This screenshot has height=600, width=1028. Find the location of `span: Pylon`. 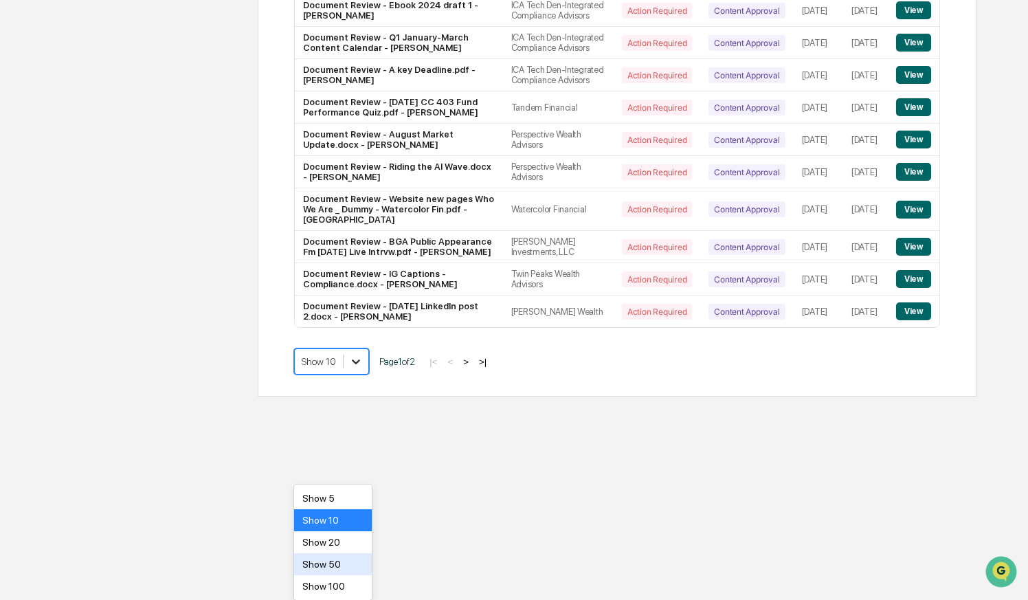

span: Pylon is located at coordinates (151, 238).